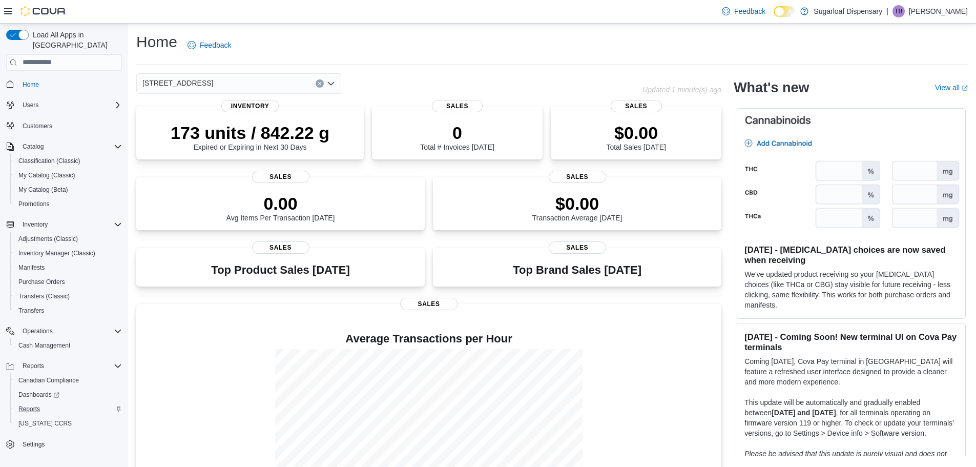 The image size is (976, 467). What do you see at coordinates (49, 161) in the screenshot?
I see `a: Classification (Classic)` at bounding box center [49, 161].